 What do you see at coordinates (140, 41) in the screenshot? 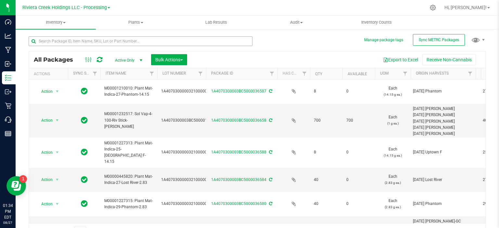
I see `input: Search Package ID, Item Name, SKU, Lot or Part Number...` at bounding box center [140, 41].